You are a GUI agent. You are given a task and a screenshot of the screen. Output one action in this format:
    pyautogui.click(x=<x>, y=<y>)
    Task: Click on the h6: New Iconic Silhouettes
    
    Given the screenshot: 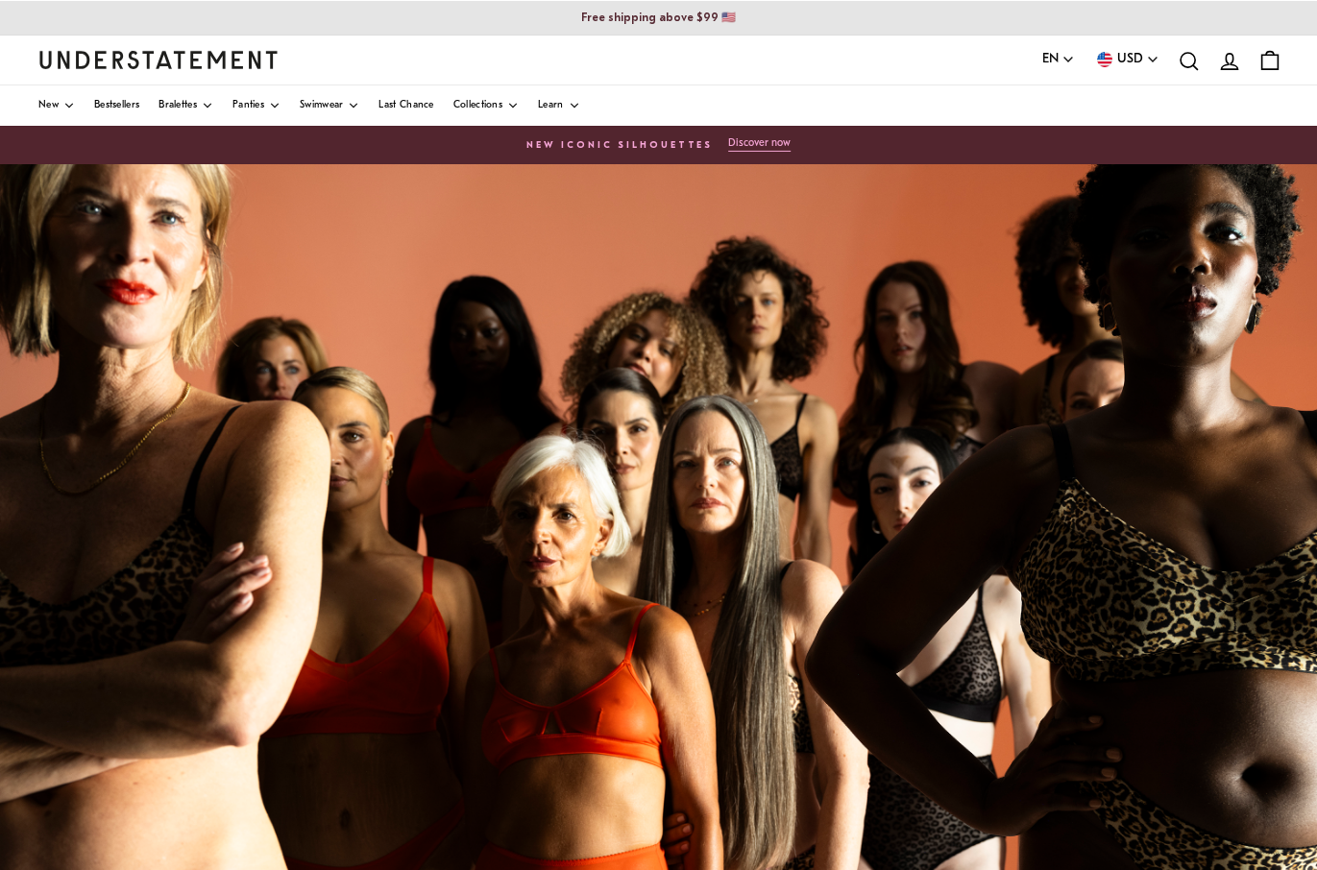 What is the action you would take?
    pyautogui.click(x=619, y=146)
    